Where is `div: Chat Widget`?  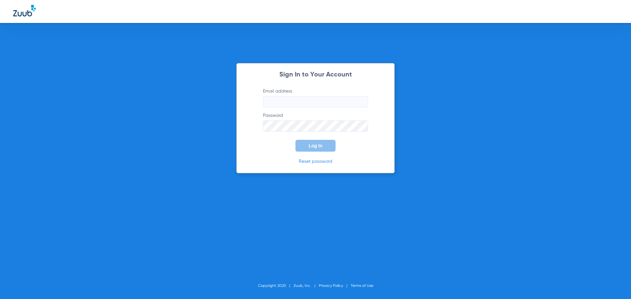
div: Chat Widget is located at coordinates (614, 283).